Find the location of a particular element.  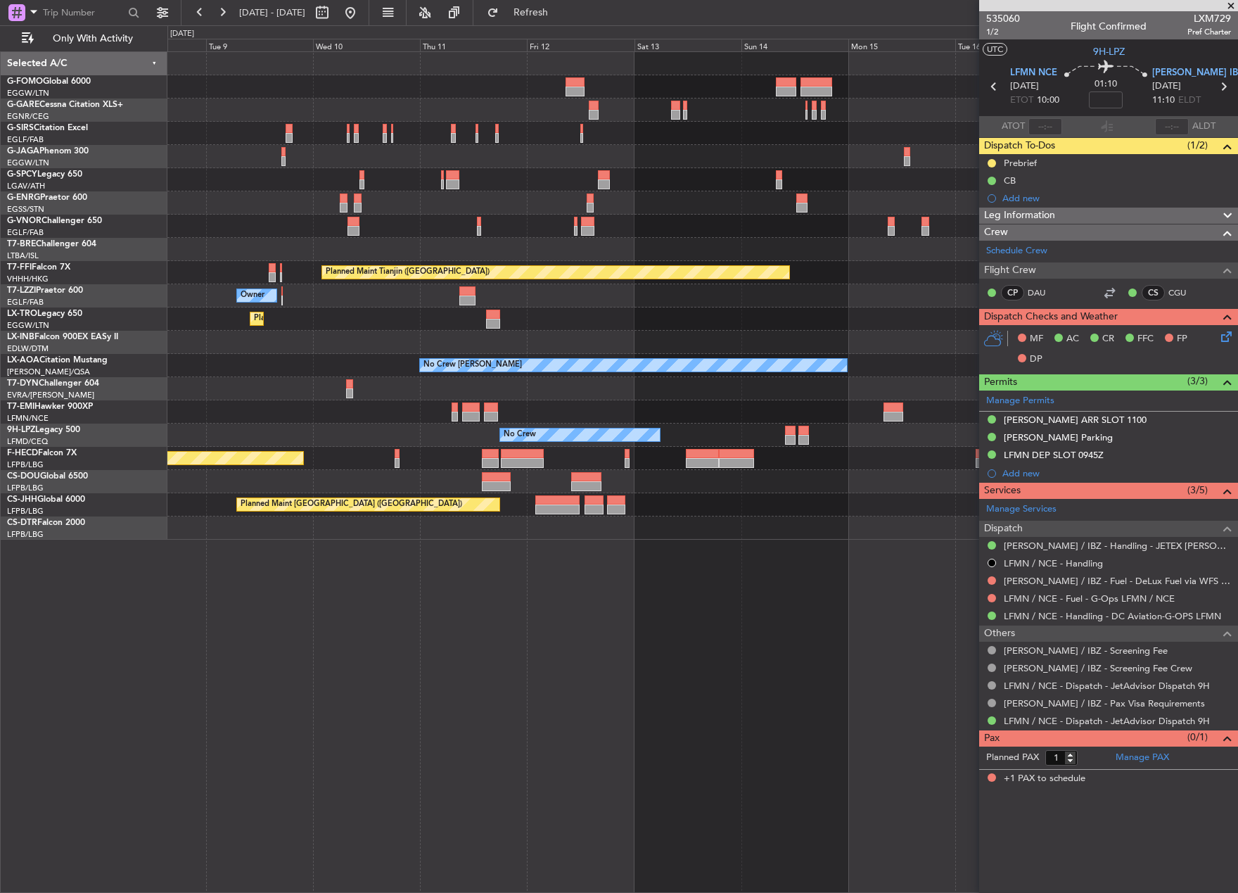

div: Thu 11 is located at coordinates (473, 45).